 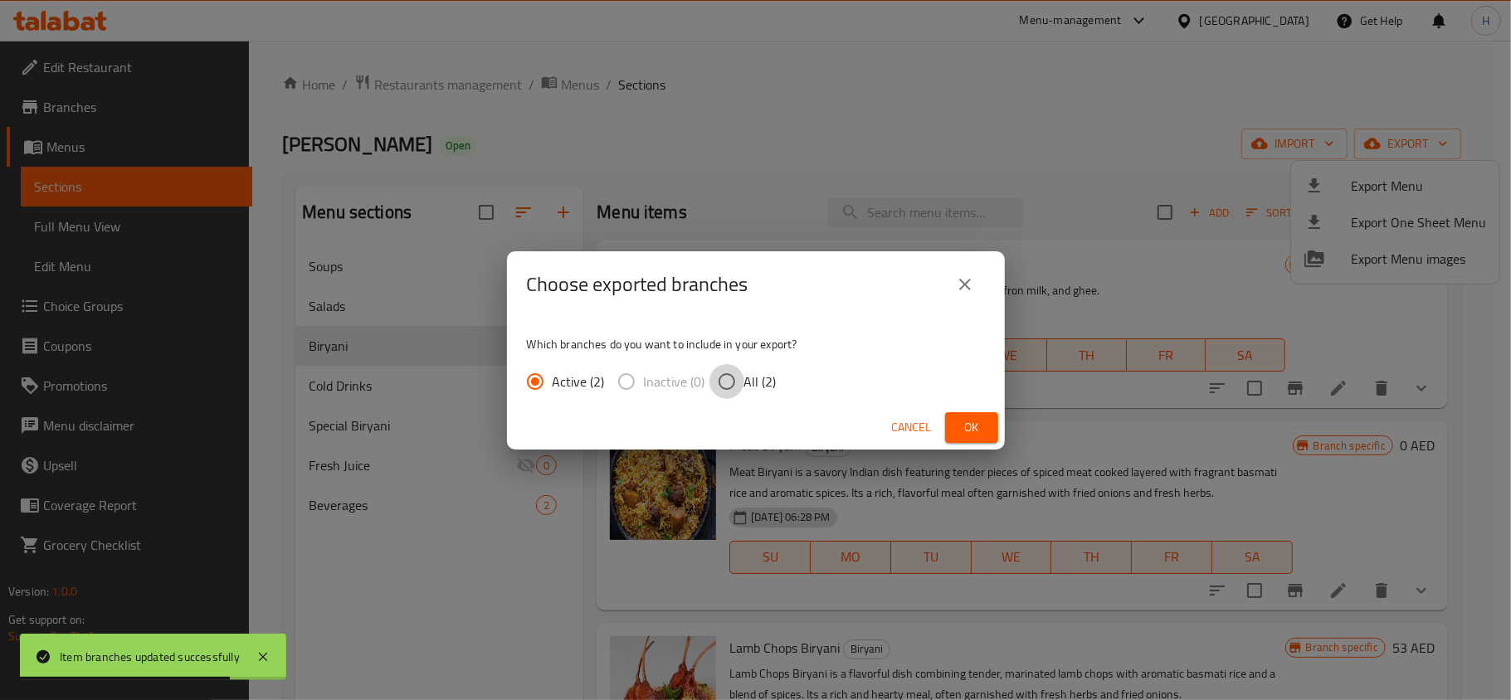 I want to click on button: Ok, so click(x=972, y=427).